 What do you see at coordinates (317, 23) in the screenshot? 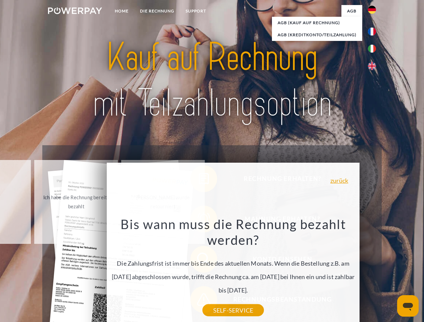
I see `a: AGB (Kauf auf Rechnung)` at bounding box center [317, 23].